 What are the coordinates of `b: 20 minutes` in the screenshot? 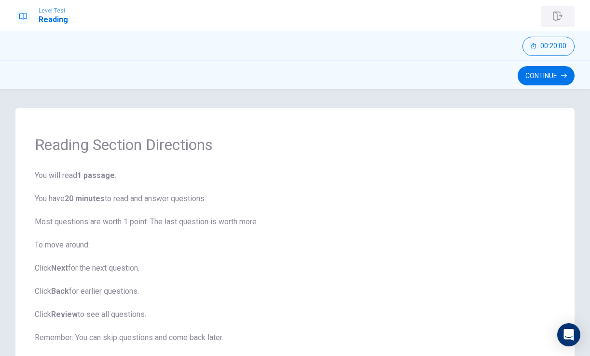 It's located at (84, 198).